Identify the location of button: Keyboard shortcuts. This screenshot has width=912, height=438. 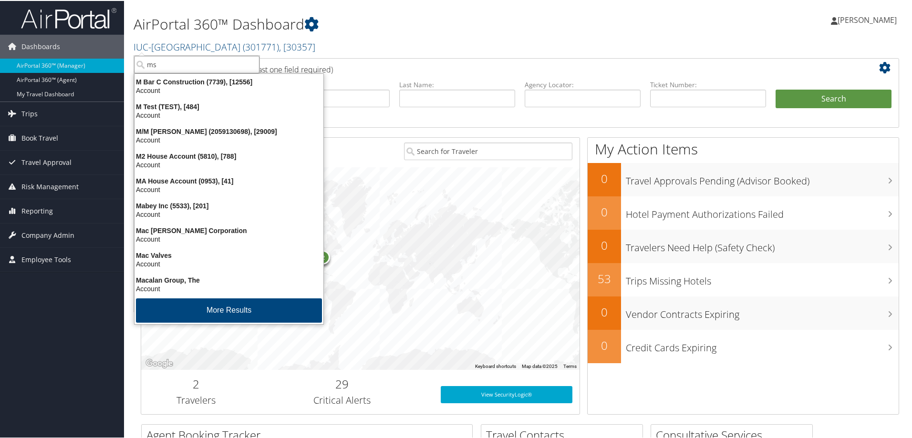
(496, 366).